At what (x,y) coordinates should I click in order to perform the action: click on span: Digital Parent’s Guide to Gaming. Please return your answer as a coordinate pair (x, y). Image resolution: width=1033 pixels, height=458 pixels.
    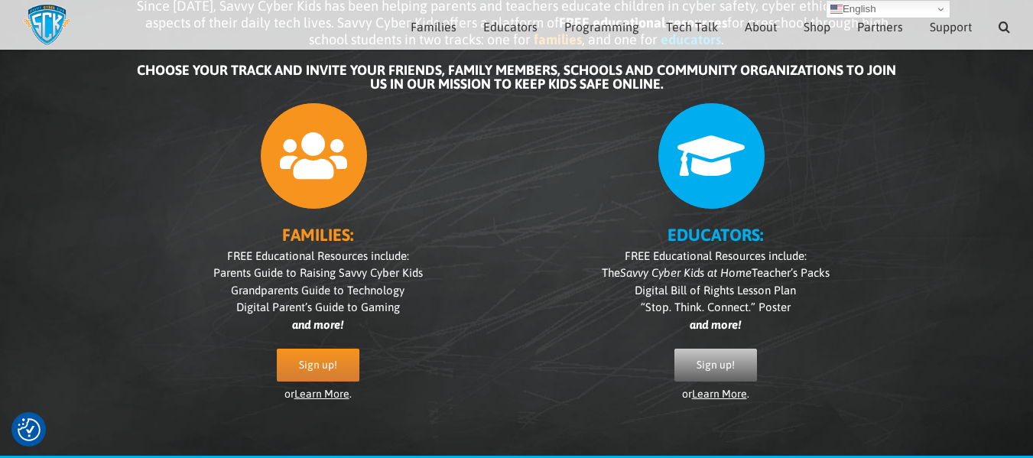
    Looking at the image, I should click on (318, 307).